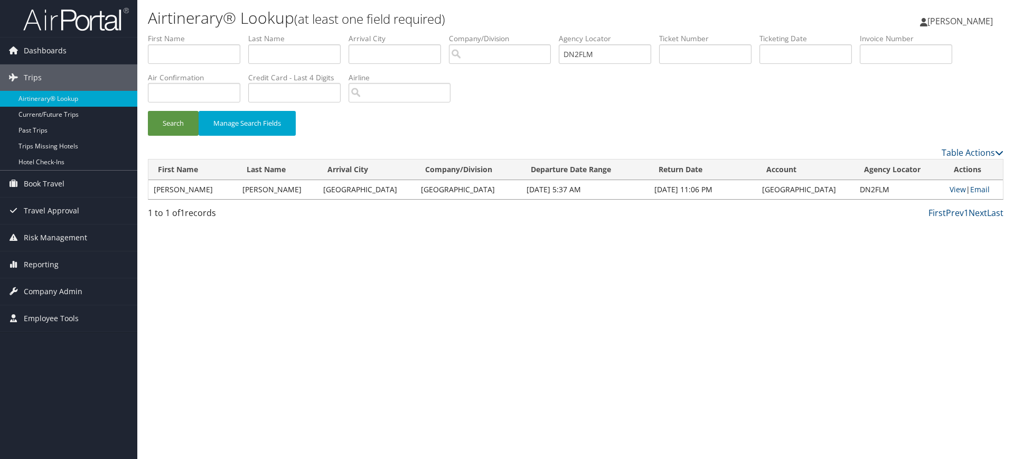 This screenshot has width=1014, height=459. I want to click on label: Ticketing Date, so click(809, 39).